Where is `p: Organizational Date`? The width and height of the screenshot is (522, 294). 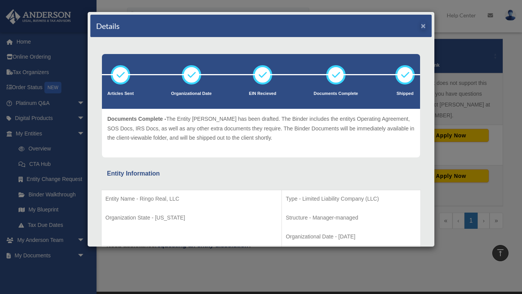
p: Organizational Date is located at coordinates (191, 94).